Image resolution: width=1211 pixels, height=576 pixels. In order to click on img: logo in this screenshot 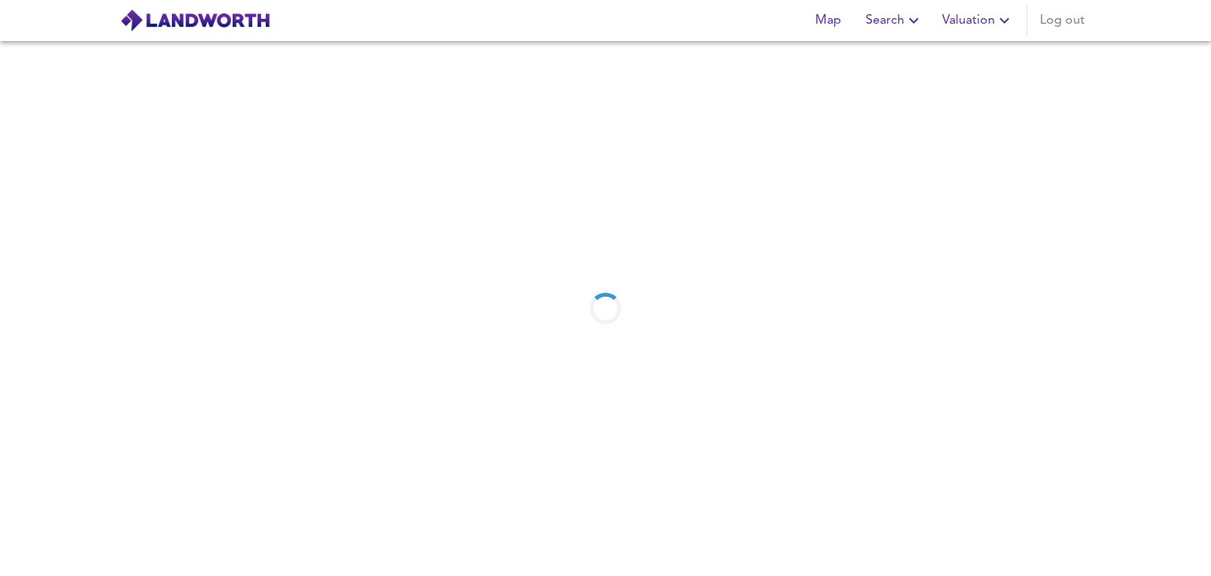, I will do `click(195, 21)`.